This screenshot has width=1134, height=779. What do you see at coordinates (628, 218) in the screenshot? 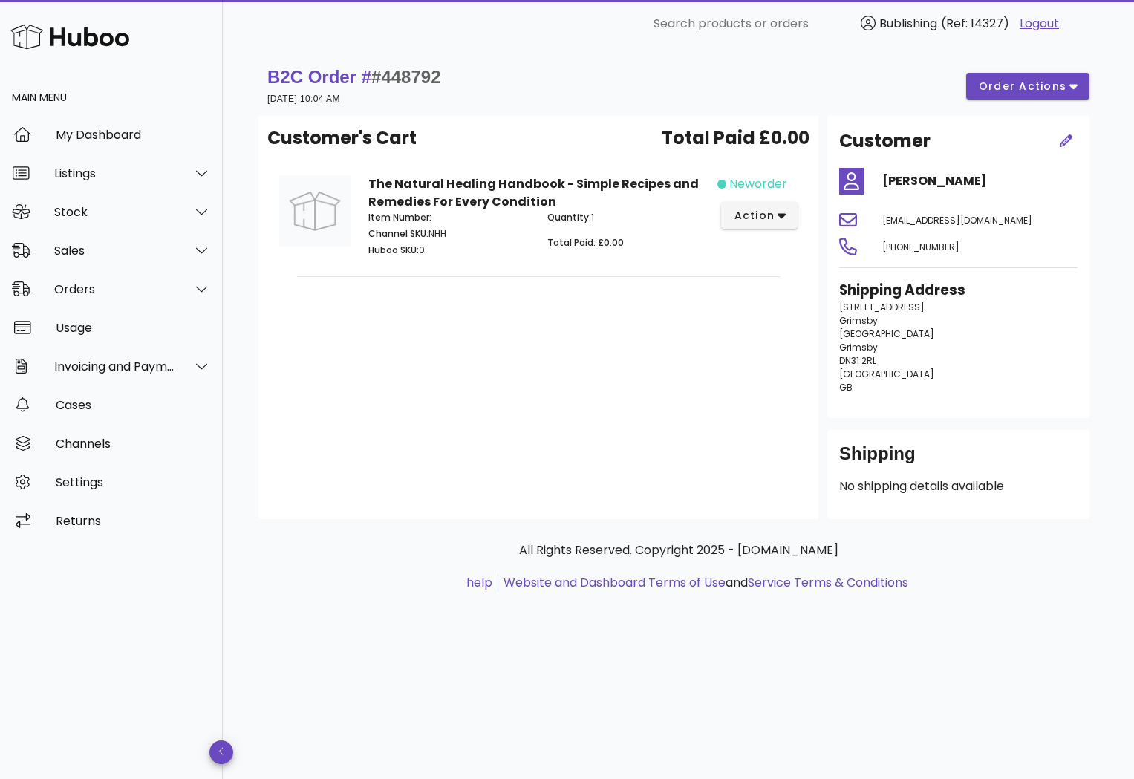
I see `p: 1` at bounding box center [628, 218].